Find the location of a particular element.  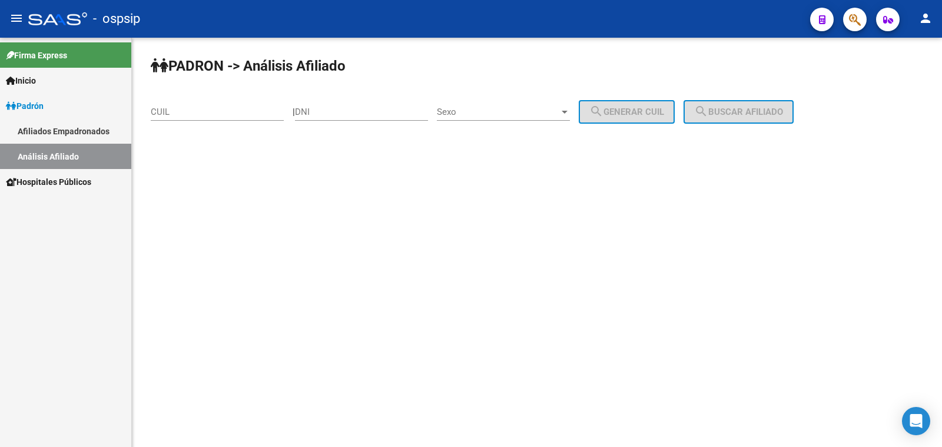

span: Hospitales Públicos is located at coordinates (48, 182).